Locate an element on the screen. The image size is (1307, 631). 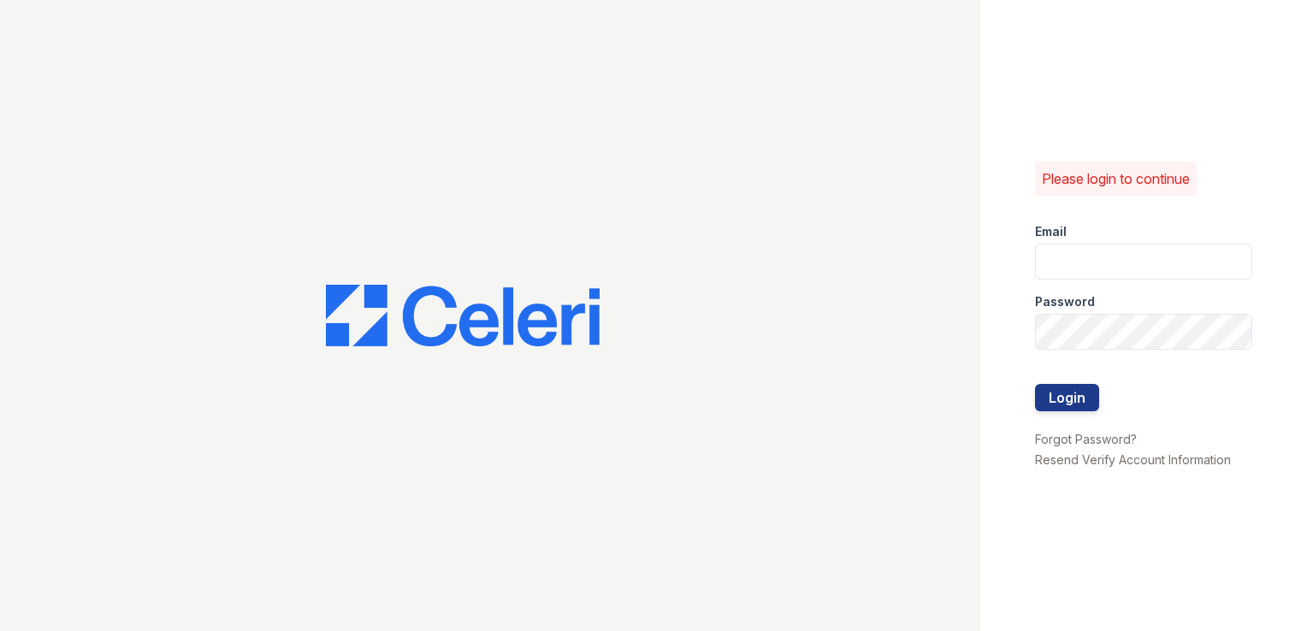
label: Password is located at coordinates (1065, 302).